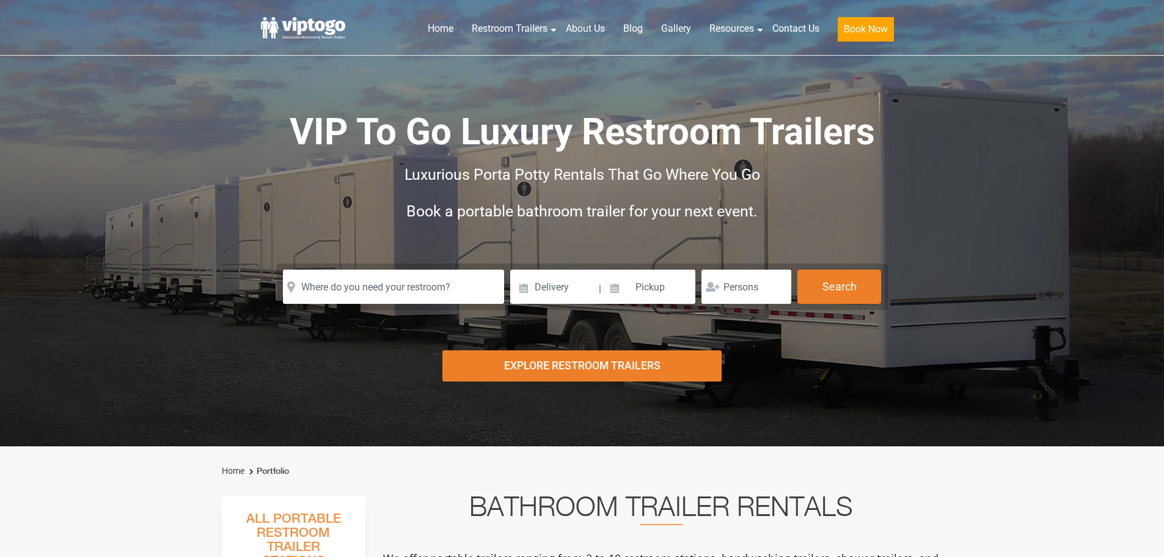 The height and width of the screenshot is (557, 1164). I want to click on button: Book Now, so click(866, 29).